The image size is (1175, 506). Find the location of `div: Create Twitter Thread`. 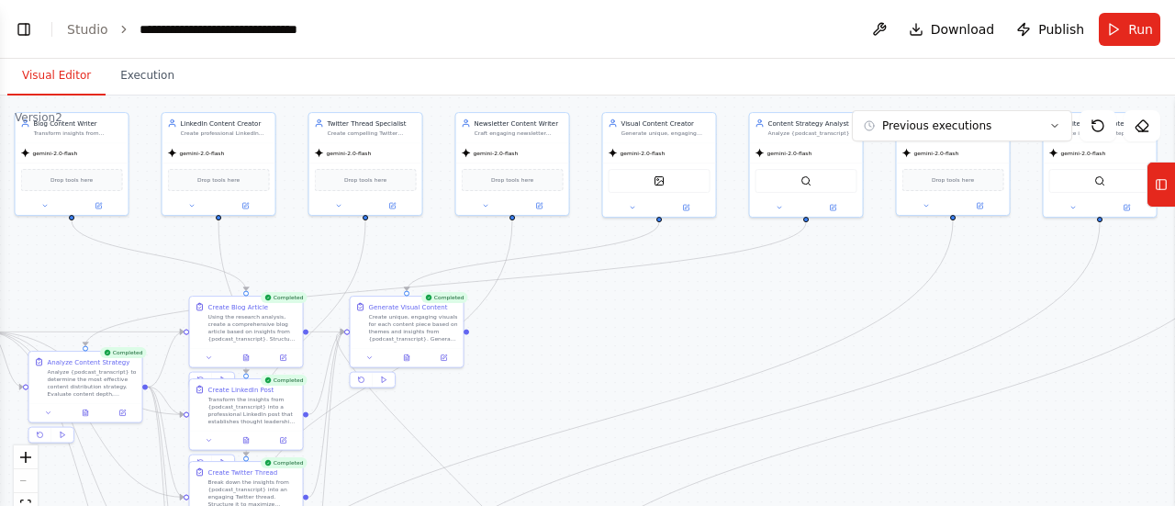

div: Create Twitter Thread is located at coordinates (243, 472).